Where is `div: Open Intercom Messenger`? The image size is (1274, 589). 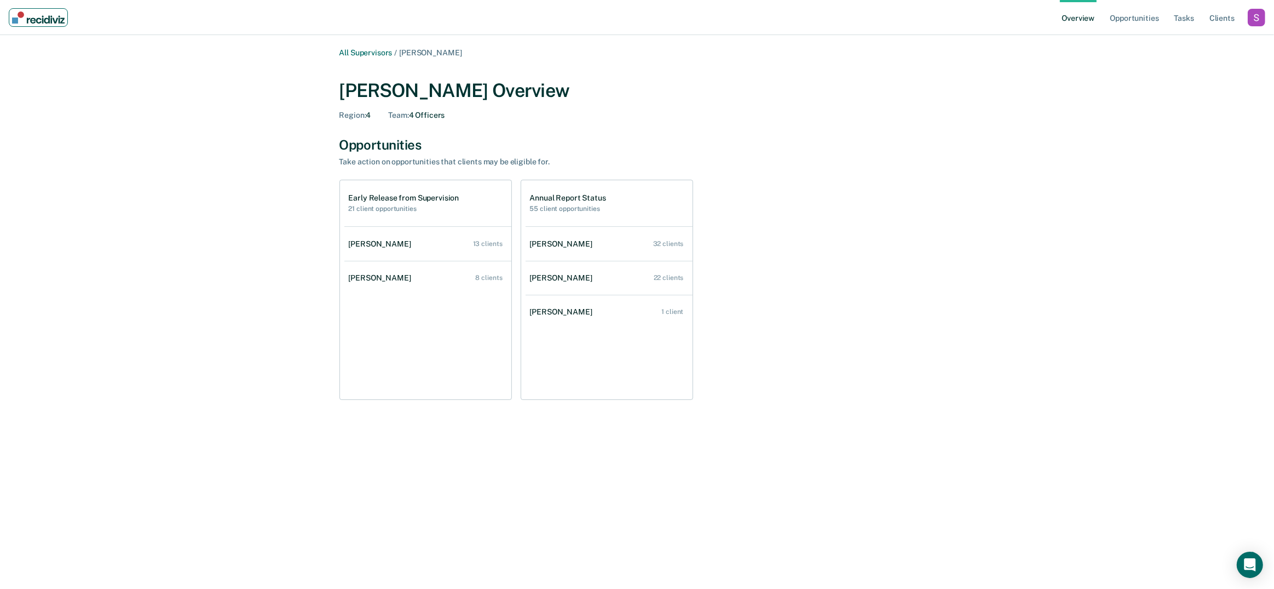
div: Open Intercom Messenger is located at coordinates (1250, 564).